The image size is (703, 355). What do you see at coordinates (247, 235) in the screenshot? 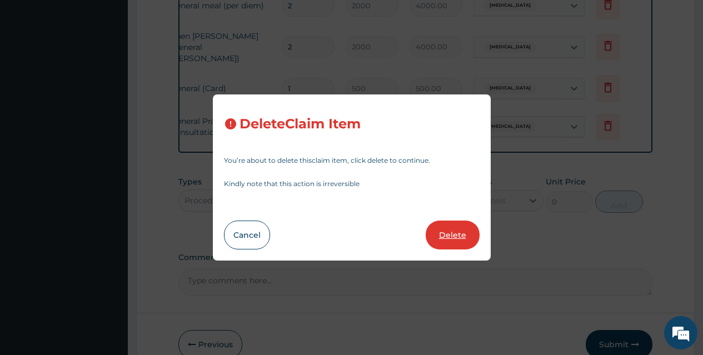
I see `button: Cancel` at bounding box center [247, 235].